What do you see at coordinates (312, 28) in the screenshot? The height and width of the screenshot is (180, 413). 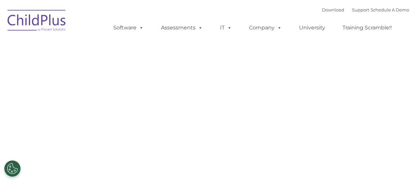 I see `a: University` at bounding box center [312, 28].